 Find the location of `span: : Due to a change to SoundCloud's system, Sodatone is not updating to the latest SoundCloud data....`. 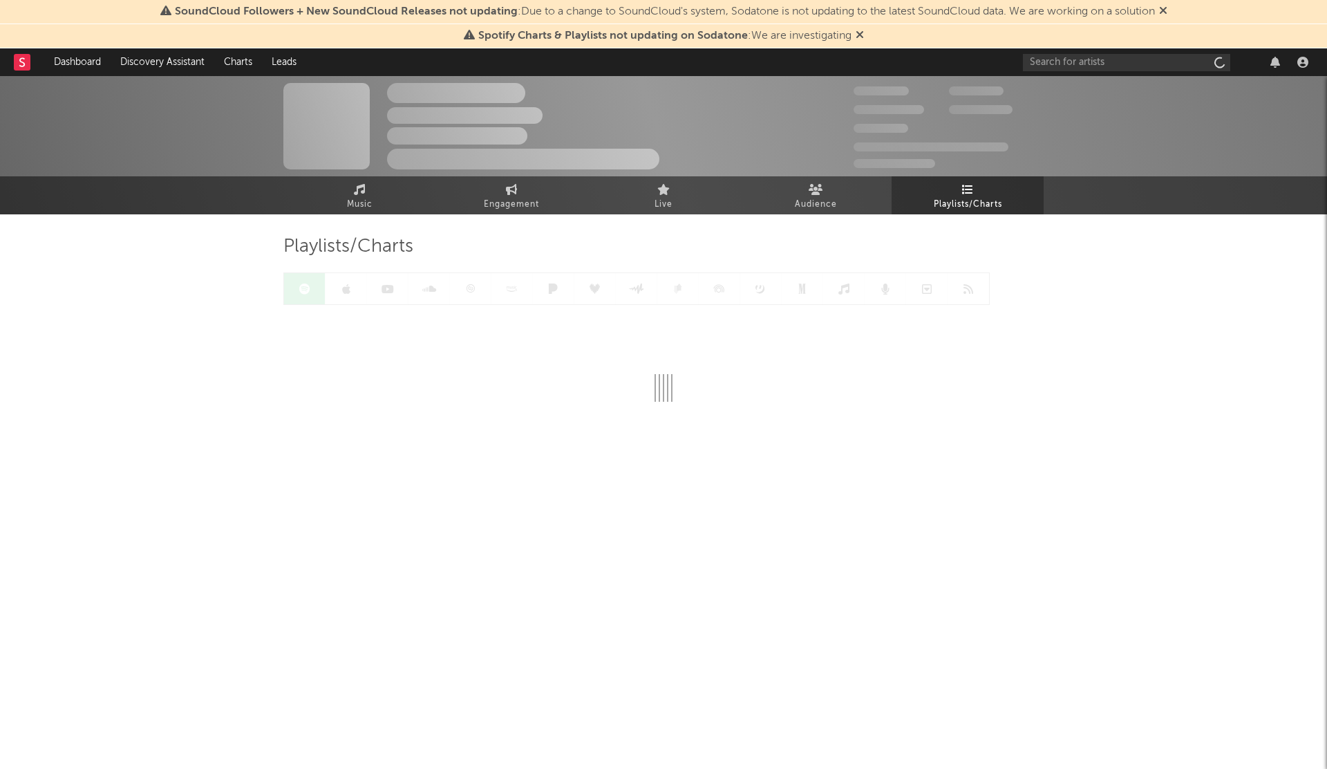

span: : Due to a change to SoundCloud's system, Sodatone is not updating to the latest SoundCloud data.... is located at coordinates (665, 12).